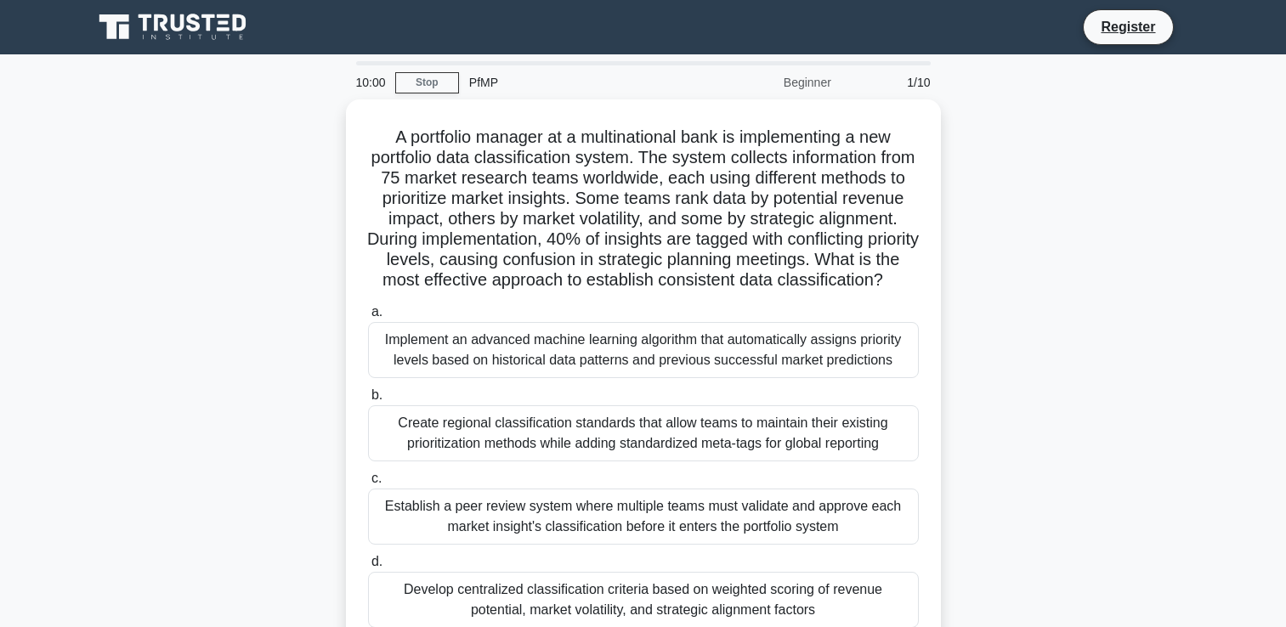 Image resolution: width=1286 pixels, height=627 pixels. Describe the element at coordinates (377, 561) in the screenshot. I see `span: d.` at that location.